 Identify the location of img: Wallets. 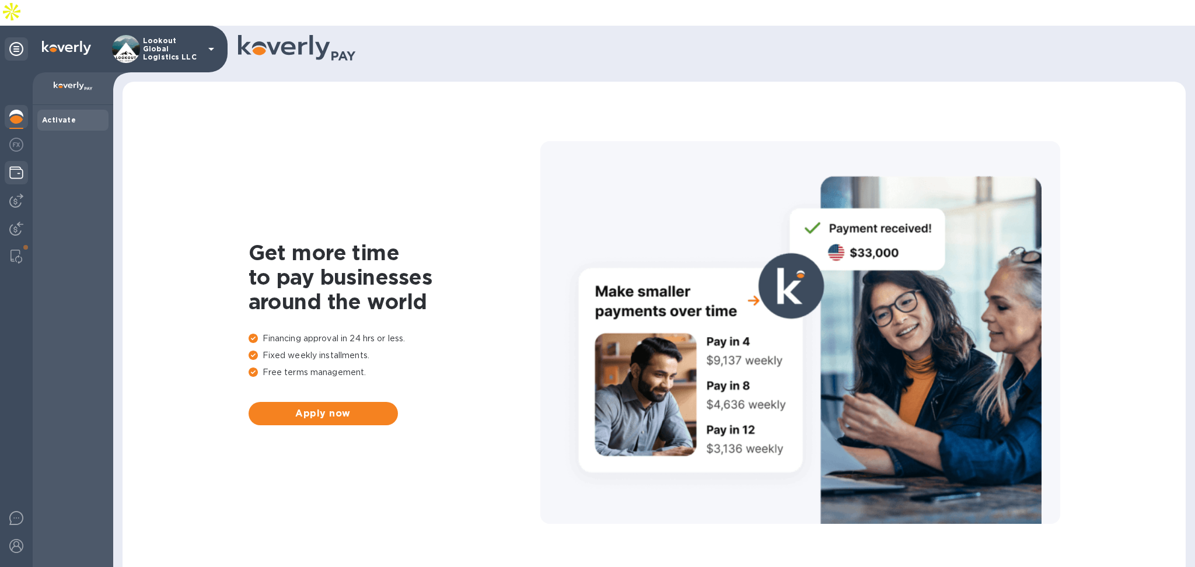
(16, 173).